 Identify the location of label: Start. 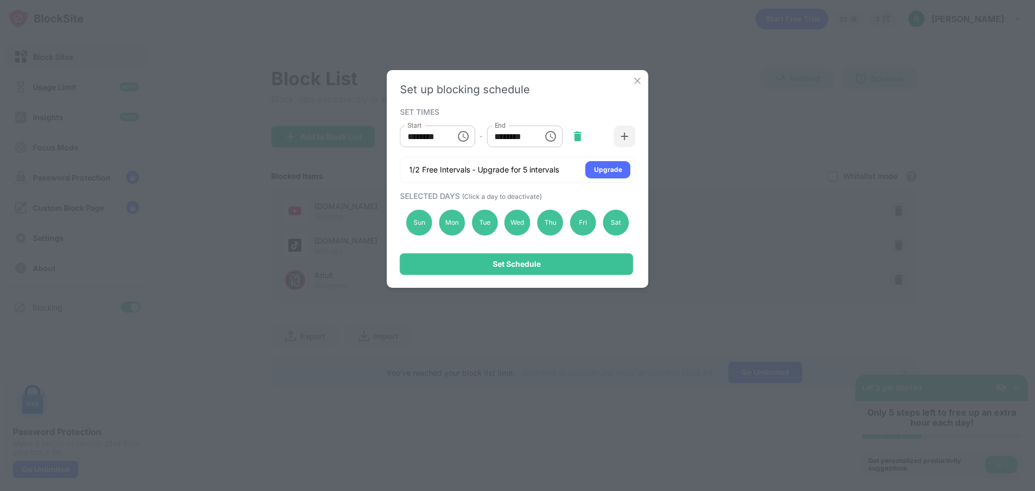
(415, 125).